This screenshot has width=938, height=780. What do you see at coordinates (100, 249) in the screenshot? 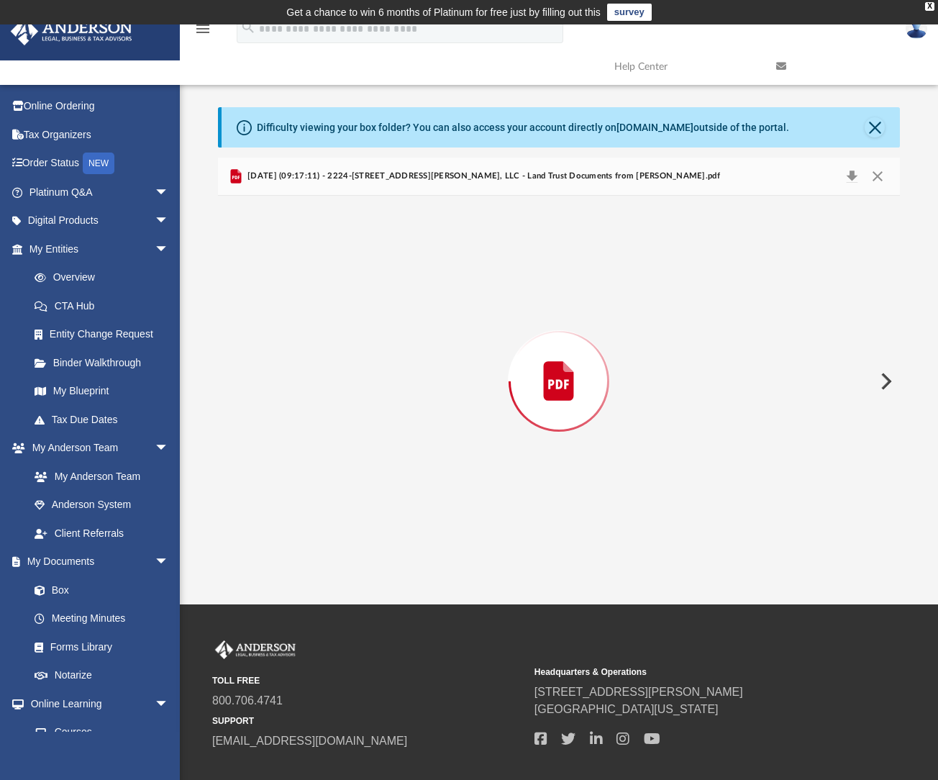
I see `a: My Entitiesarrow_drop_down` at bounding box center [100, 249].